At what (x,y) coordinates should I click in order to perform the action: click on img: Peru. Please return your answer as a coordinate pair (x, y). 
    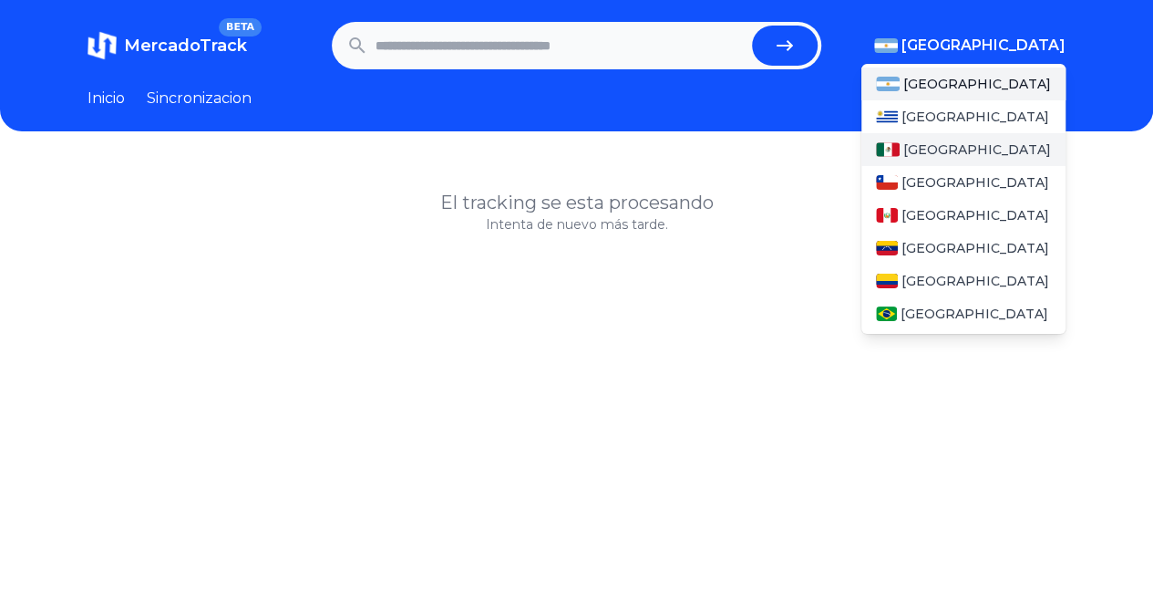
    Looking at the image, I should click on (887, 215).